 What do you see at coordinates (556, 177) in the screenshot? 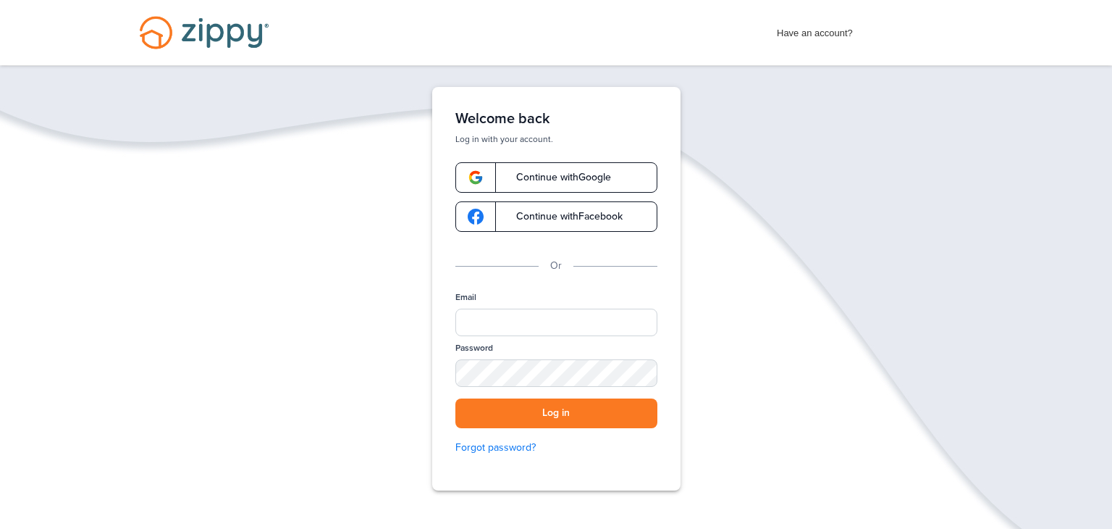
I see `a: google-logoContinue withGoogle` at bounding box center [556, 177].